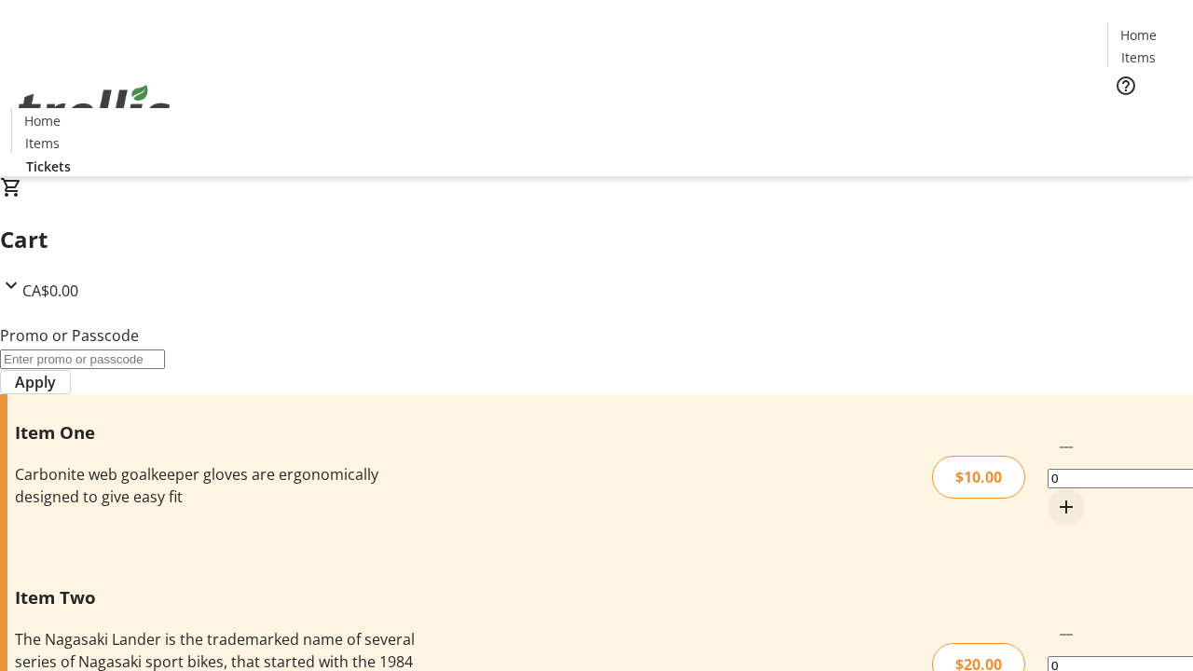 This screenshot has width=1193, height=671. Describe the element at coordinates (50, 291) in the screenshot. I see `span: CA$0.00` at that location.